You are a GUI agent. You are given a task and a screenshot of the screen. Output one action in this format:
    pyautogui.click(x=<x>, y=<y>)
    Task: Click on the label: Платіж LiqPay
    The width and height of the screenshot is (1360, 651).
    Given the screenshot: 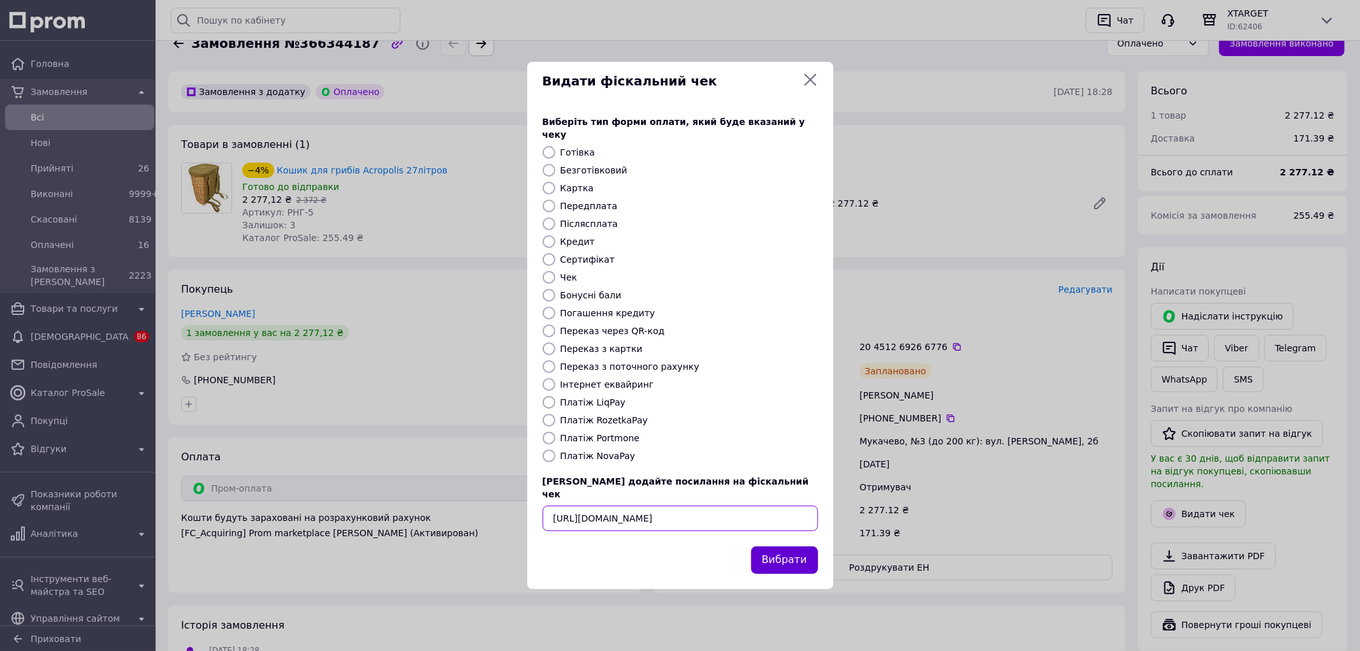 What is the action you would take?
    pyautogui.click(x=593, y=402)
    